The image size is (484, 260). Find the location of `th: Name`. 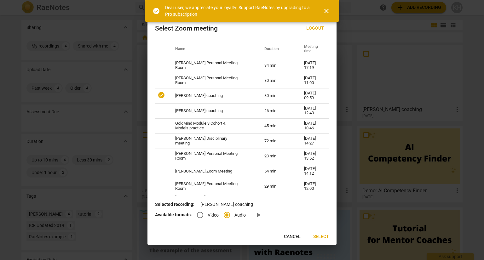

th: Name is located at coordinates (212, 49).